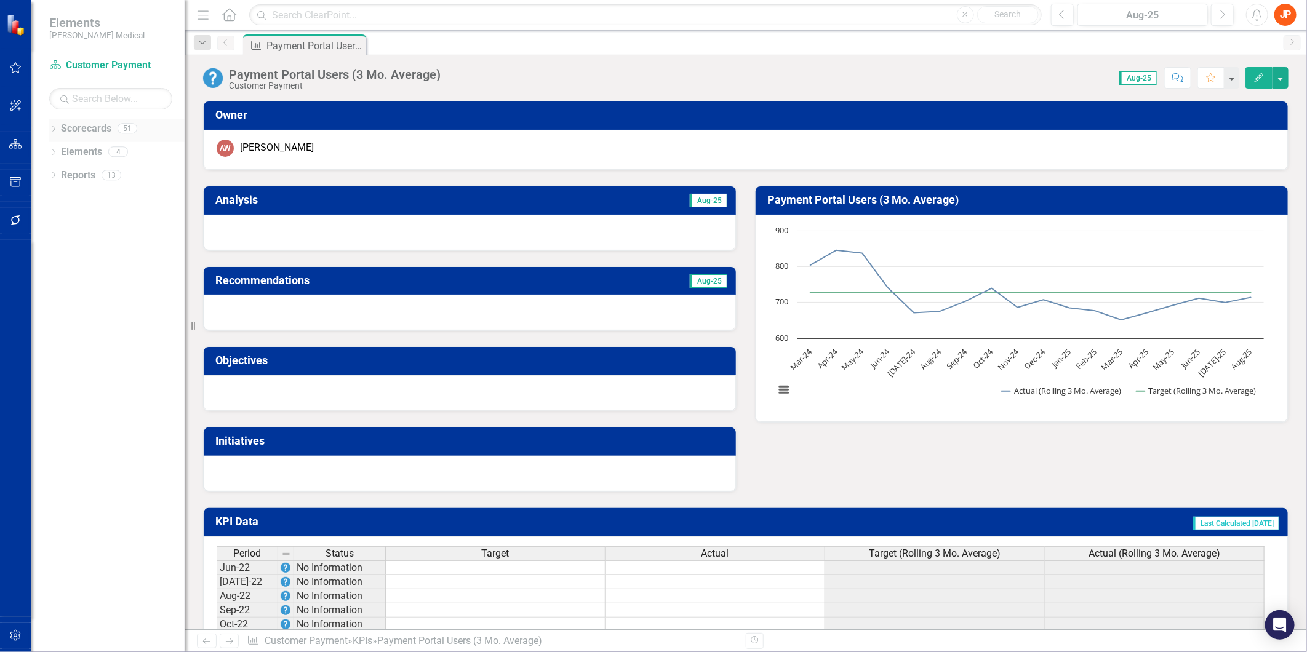 Image resolution: width=1307 pixels, height=652 pixels. Describe the element at coordinates (397, 281) in the screenshot. I see `h3: Recommendations` at that location.